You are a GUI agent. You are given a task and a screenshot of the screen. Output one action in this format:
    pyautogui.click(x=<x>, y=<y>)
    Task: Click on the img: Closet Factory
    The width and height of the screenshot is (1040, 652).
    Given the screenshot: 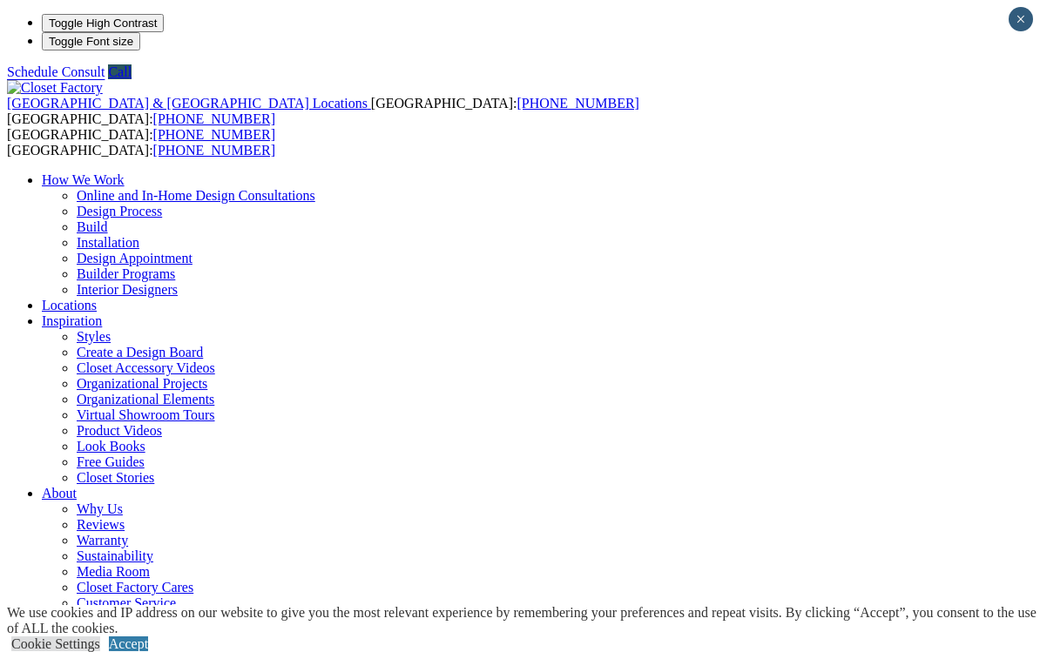 What is the action you would take?
    pyautogui.click(x=55, y=88)
    